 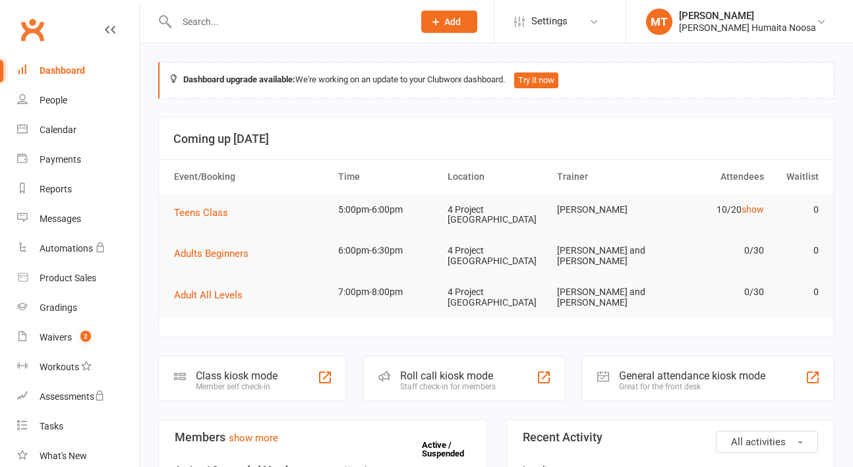 I want to click on div: Workouts, so click(x=59, y=367).